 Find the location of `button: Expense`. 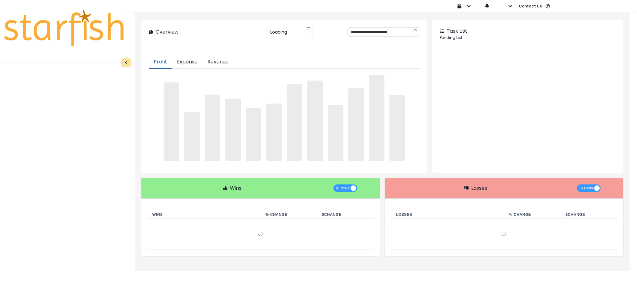

button: Expense is located at coordinates (187, 62).